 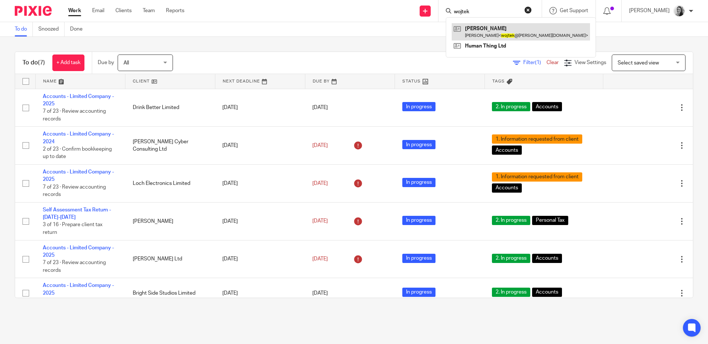 I want to click on span: 2 of 23 · Confirm bookkeeping up to date, so click(x=77, y=153).